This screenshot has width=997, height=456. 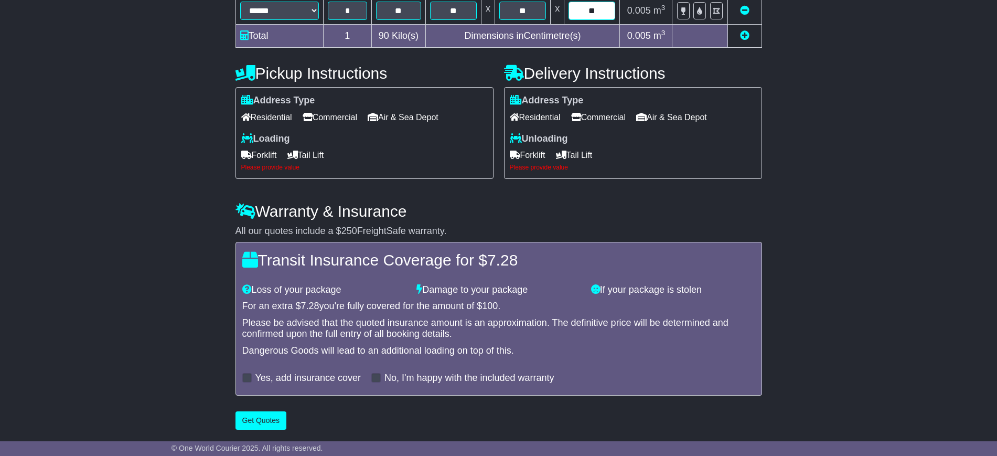 What do you see at coordinates (490, 306) in the screenshot?
I see `span: 100` at bounding box center [490, 306].